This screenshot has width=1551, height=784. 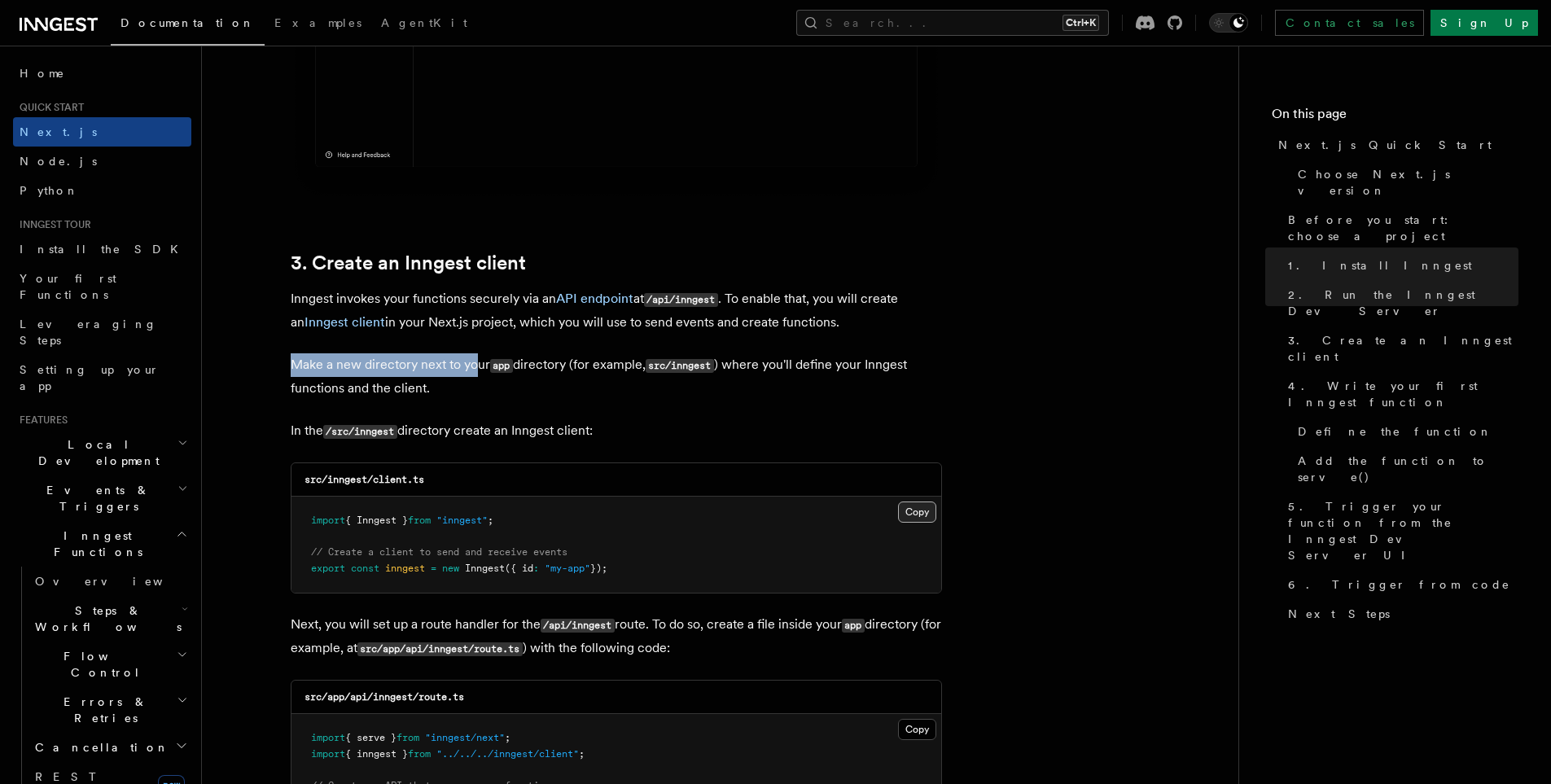 I want to click on button: Toggle dark mode, so click(x=1229, y=23).